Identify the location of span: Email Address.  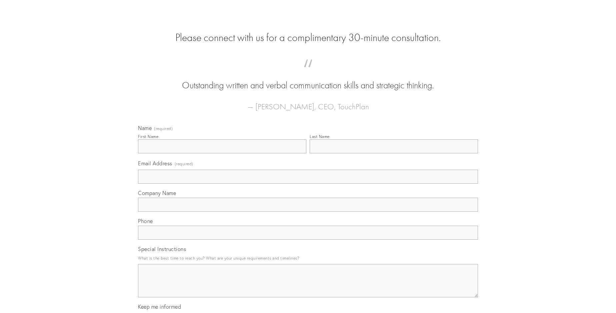
(155, 163).